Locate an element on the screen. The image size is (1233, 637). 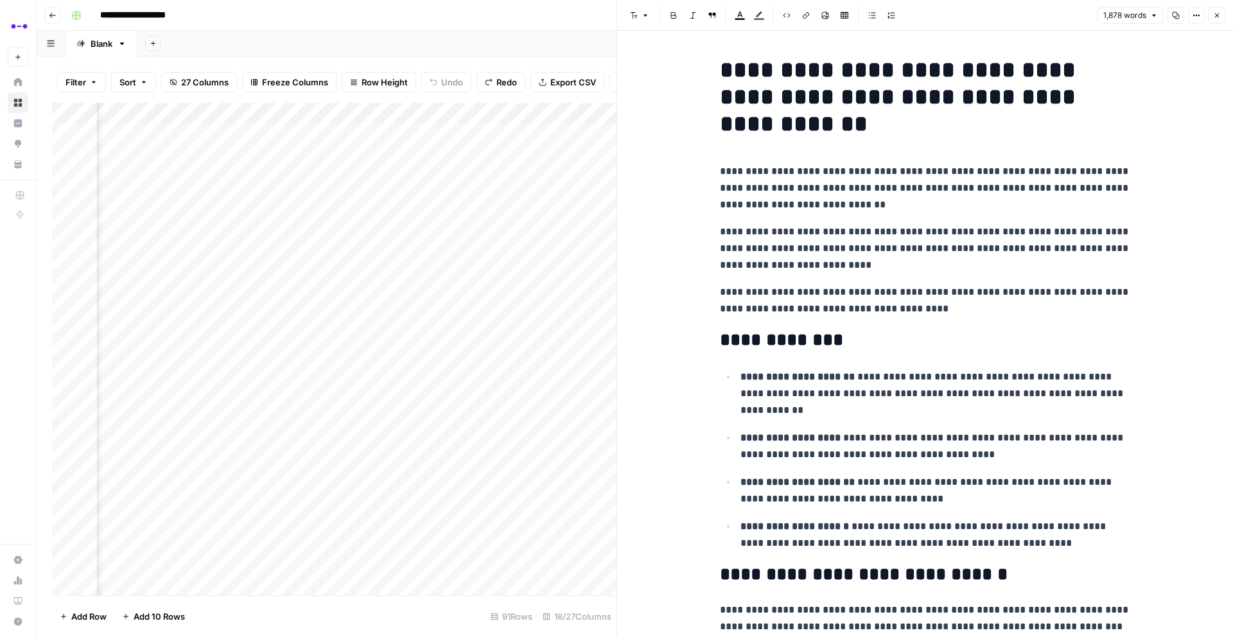
a: Your Data is located at coordinates (18, 164).